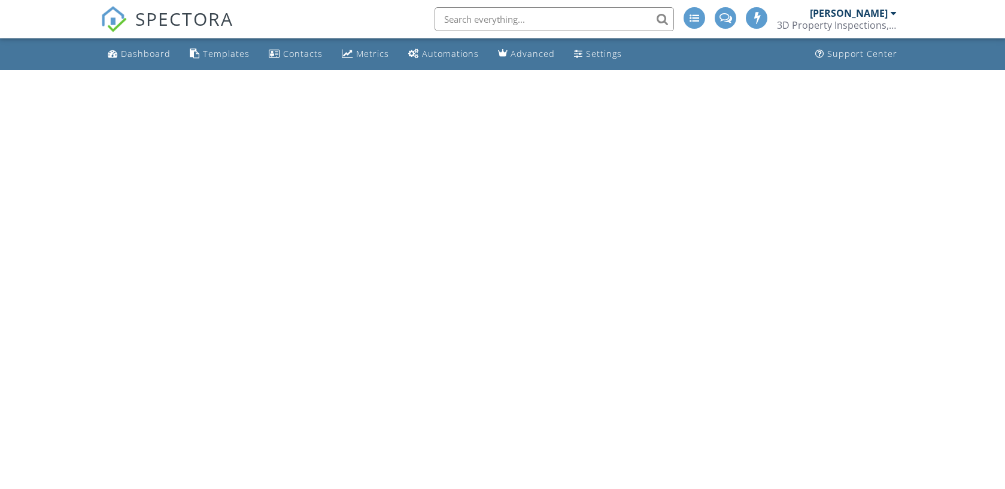  I want to click on div: Advanced, so click(533, 53).